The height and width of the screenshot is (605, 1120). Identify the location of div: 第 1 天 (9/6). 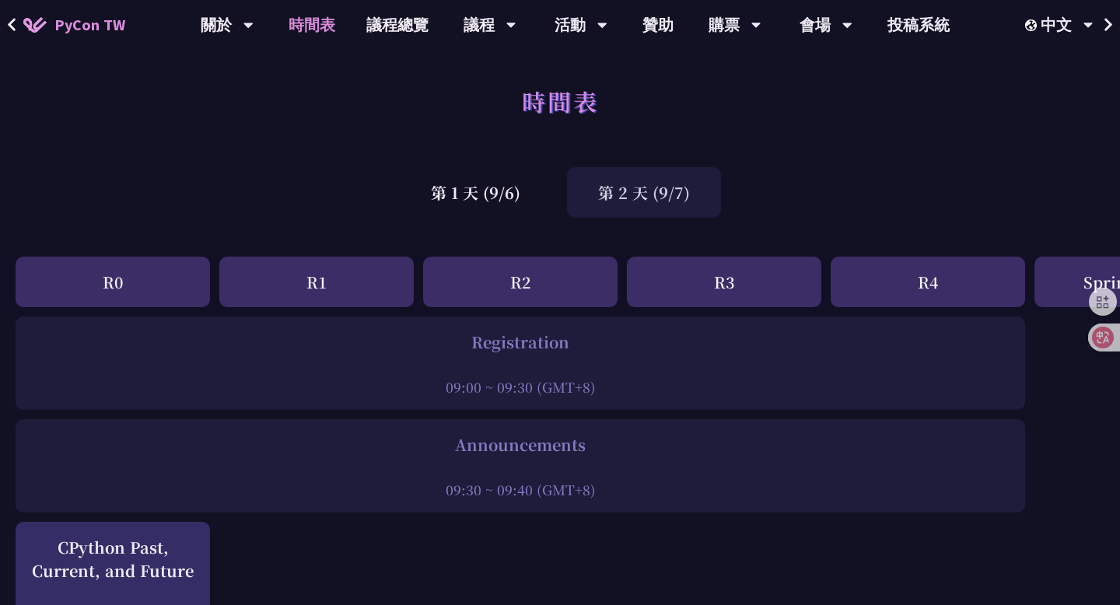
(475, 192).